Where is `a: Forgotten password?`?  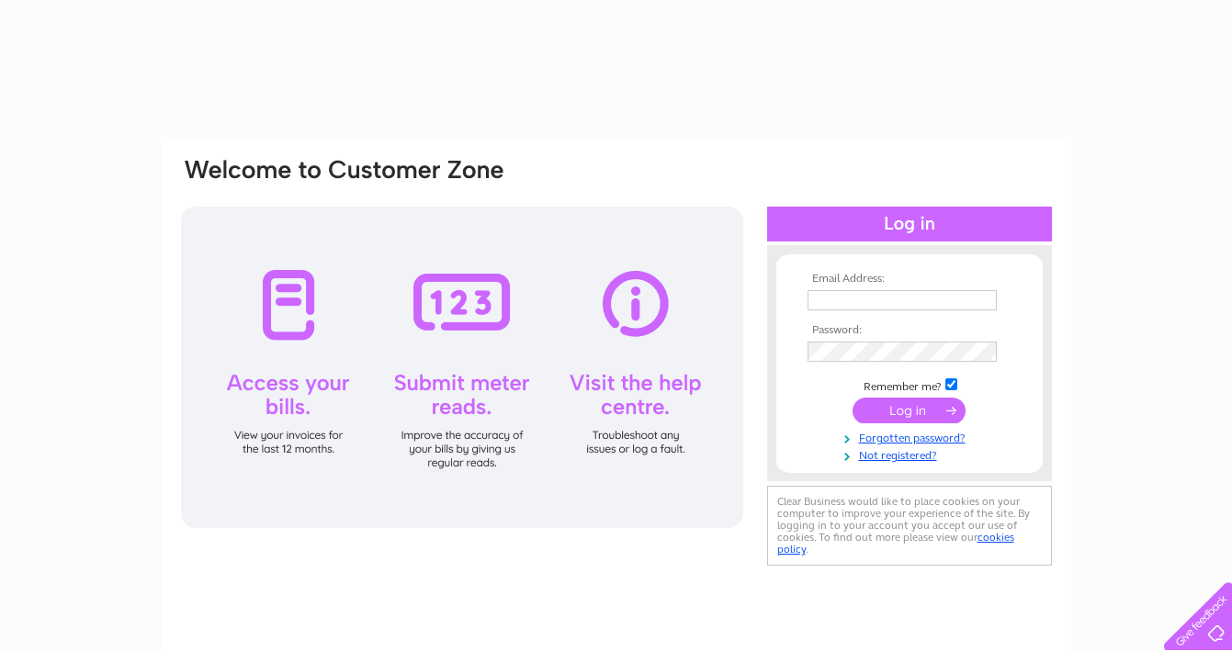
a: Forgotten password? is located at coordinates (911, 436).